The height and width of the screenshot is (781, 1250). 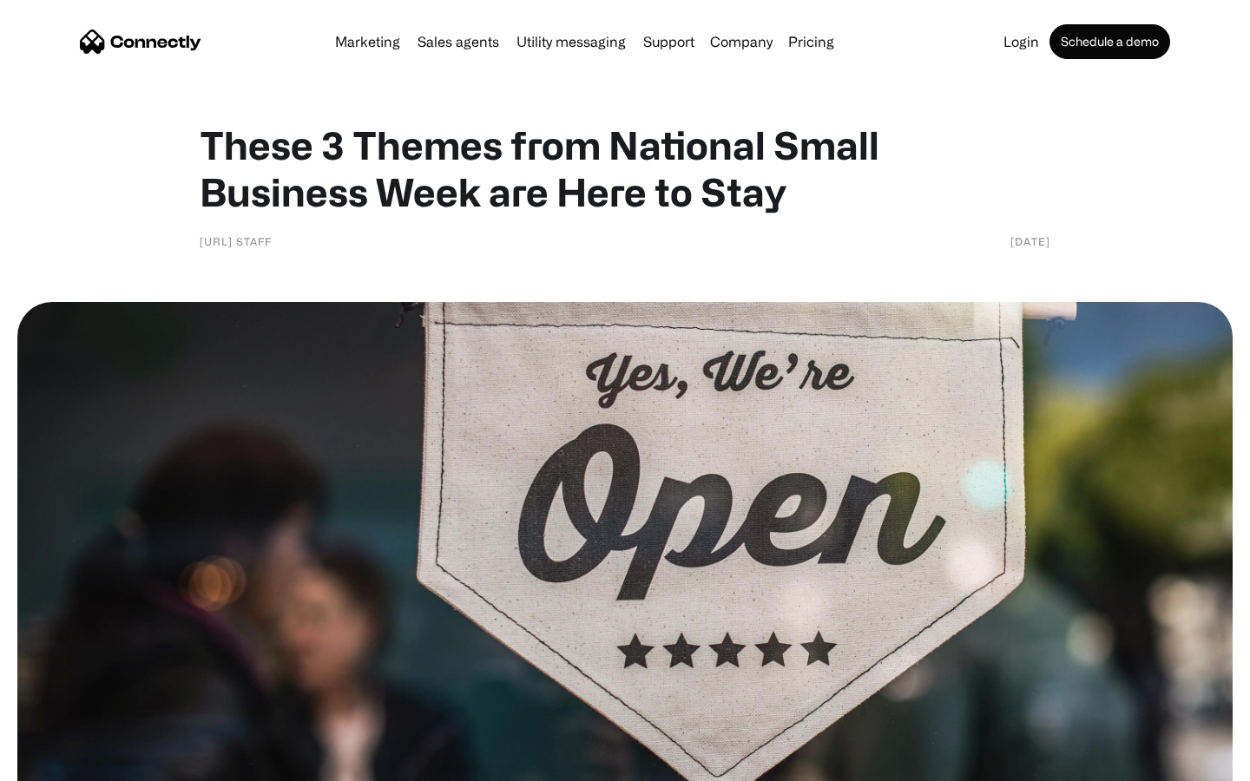 I want to click on aside: Language selected: English, so click(x=61, y=763).